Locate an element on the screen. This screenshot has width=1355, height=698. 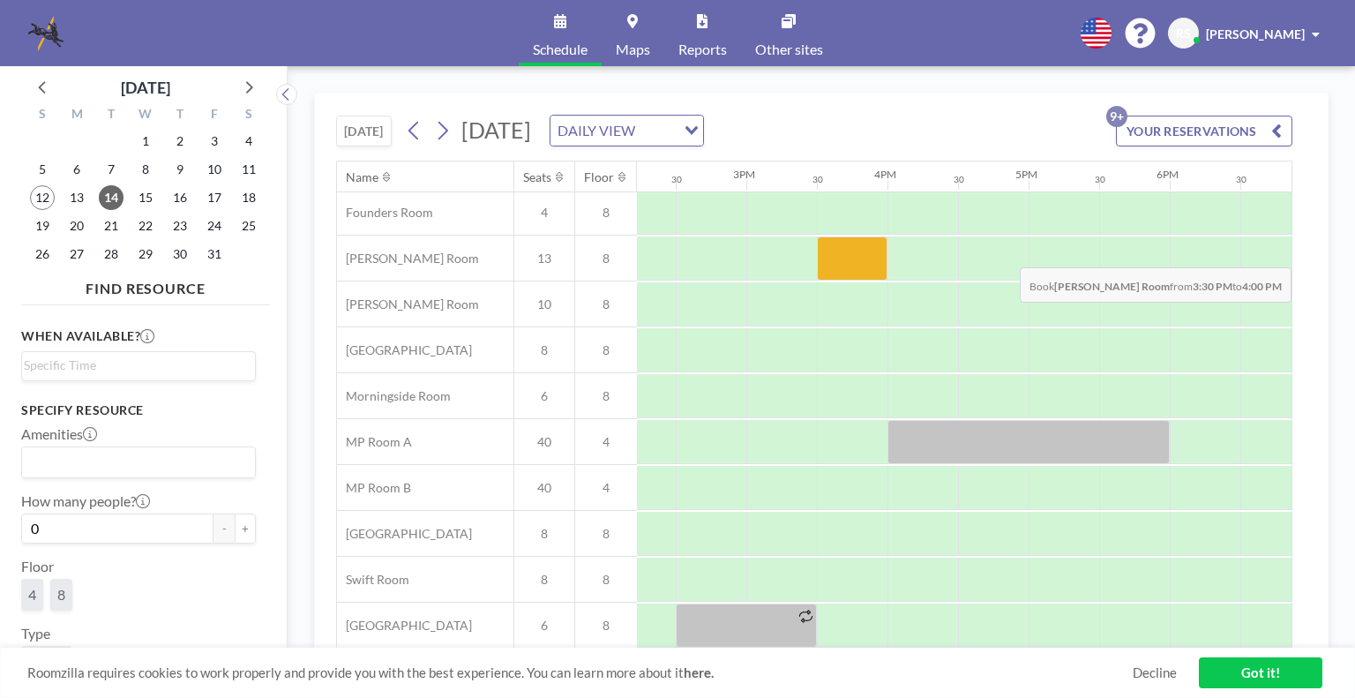
span: Wednesday, October 22, 2025 is located at coordinates (146, 226).